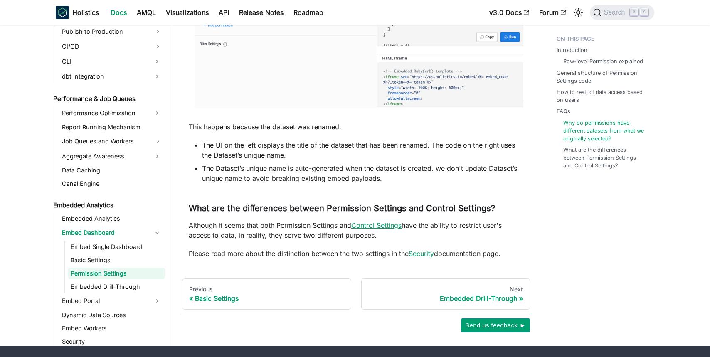 The height and width of the screenshot is (357, 710). Describe the element at coordinates (356, 253) in the screenshot. I see `p: Please read more about the distinction between the two settings in the documentation page.` at that location.